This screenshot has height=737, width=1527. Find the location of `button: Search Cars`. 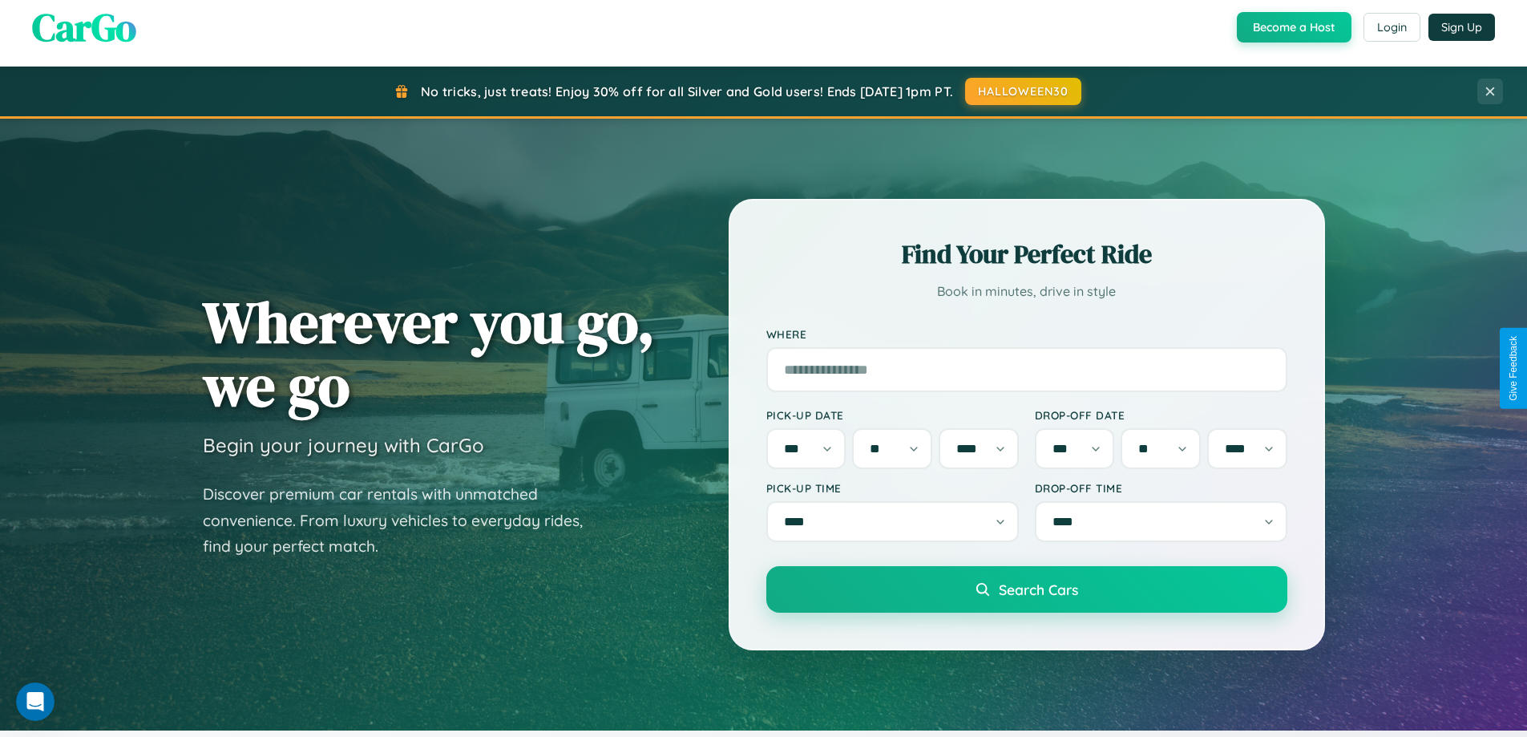

button: Search Cars is located at coordinates (1027, 589).